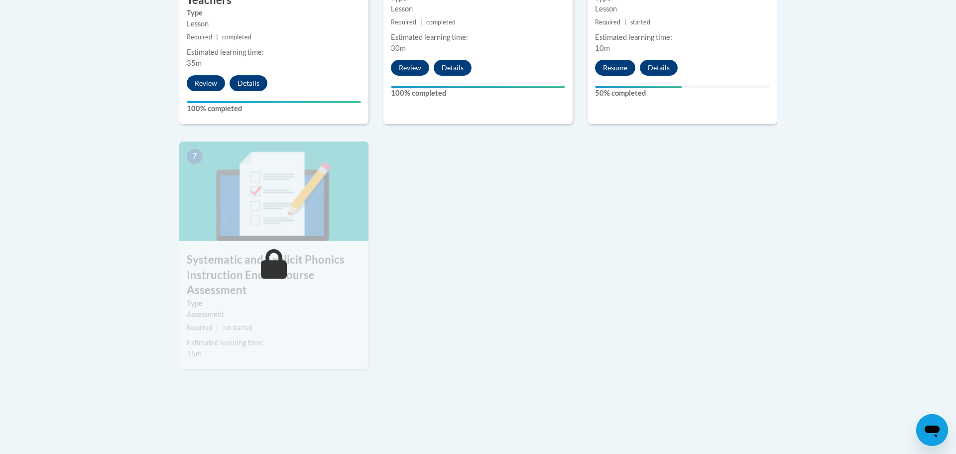 The width and height of the screenshot is (956, 454). What do you see at coordinates (195, 156) in the screenshot?
I see `span: 7` at bounding box center [195, 156].